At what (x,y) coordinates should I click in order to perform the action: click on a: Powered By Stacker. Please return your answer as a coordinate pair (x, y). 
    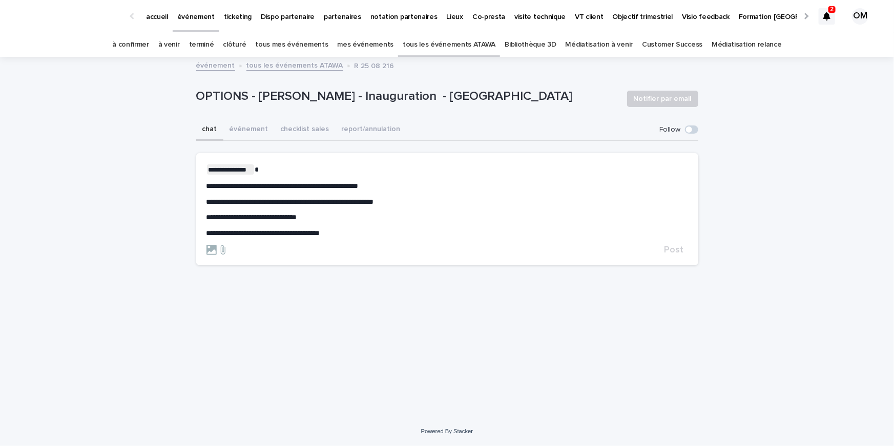
    Looking at the image, I should click on (447, 432).